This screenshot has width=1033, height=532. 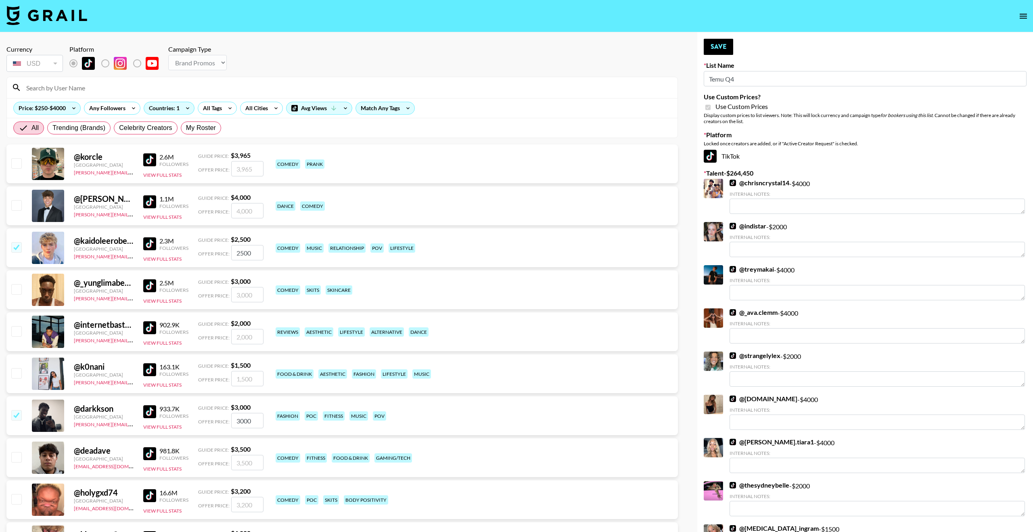 What do you see at coordinates (319, 108) in the screenshot?
I see `div: Avg Views` at bounding box center [319, 108].